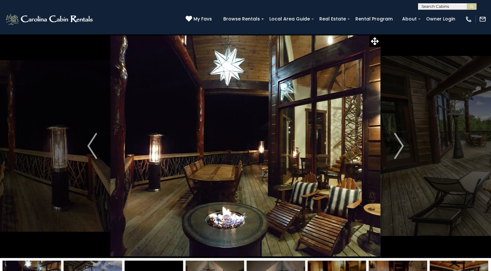 The height and width of the screenshot is (271, 491). Describe the element at coordinates (50, 19) in the screenshot. I see `img: White-1-2.png` at that location.